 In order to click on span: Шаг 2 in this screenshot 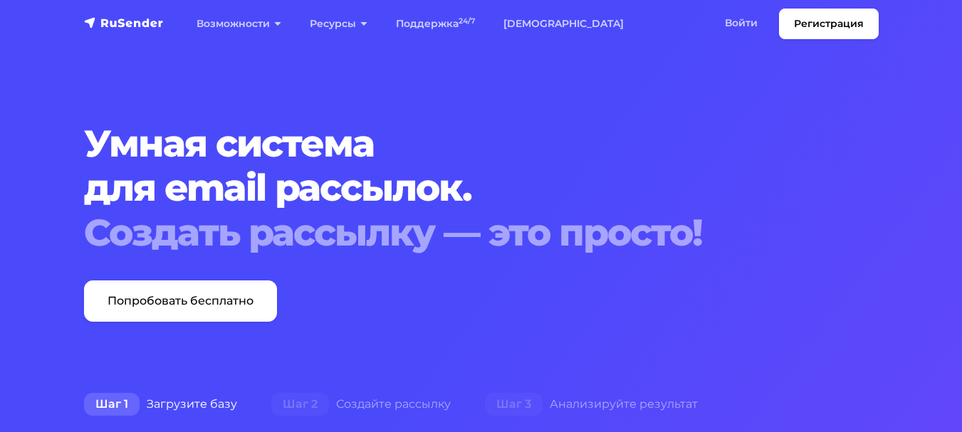, I will do `click(300, 405)`.